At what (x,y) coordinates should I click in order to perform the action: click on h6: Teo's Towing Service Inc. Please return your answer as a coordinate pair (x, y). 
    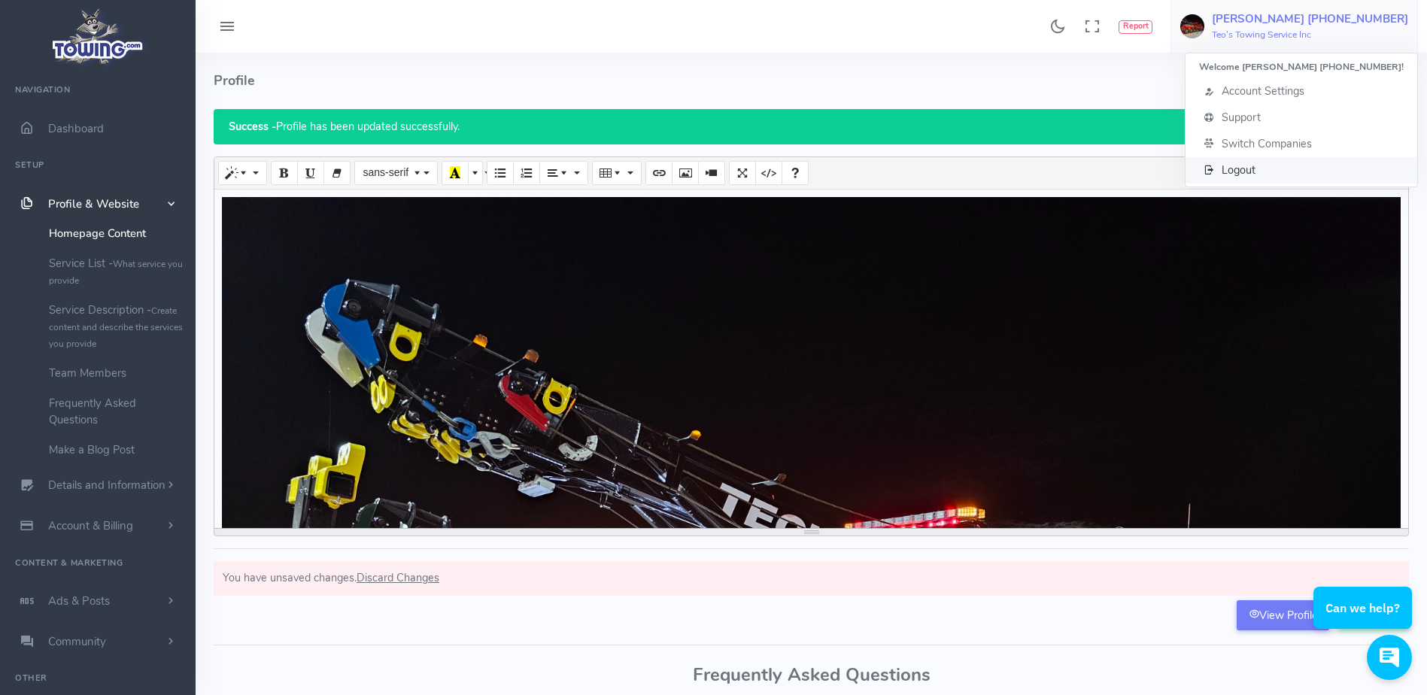
    Looking at the image, I should click on (1310, 35).